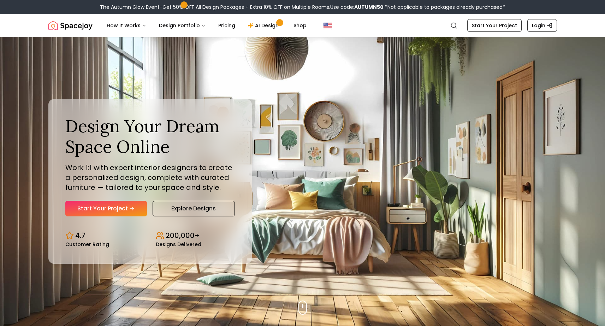  Describe the element at coordinates (300, 25) in the screenshot. I see `a: Shop` at that location.